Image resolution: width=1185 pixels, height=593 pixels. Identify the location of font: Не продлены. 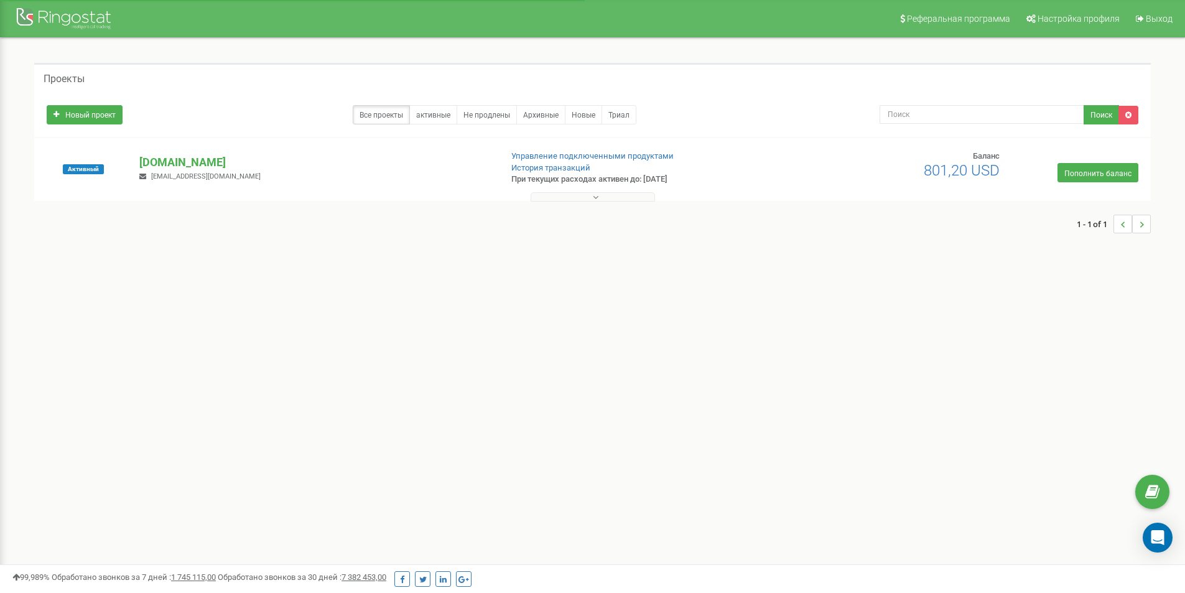
(486, 115).